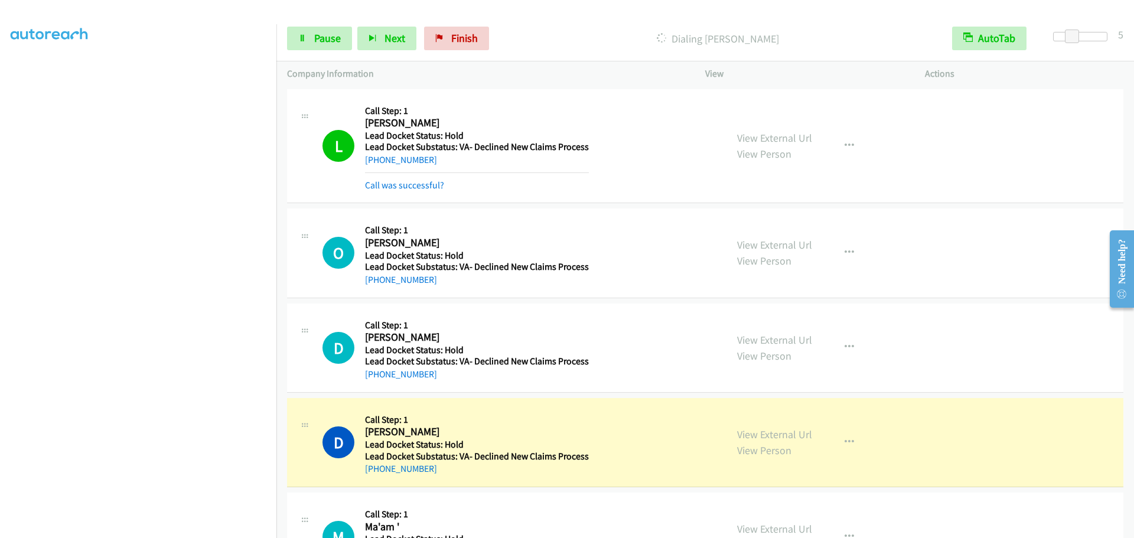  I want to click on div: Need help?, so click(22, 40).